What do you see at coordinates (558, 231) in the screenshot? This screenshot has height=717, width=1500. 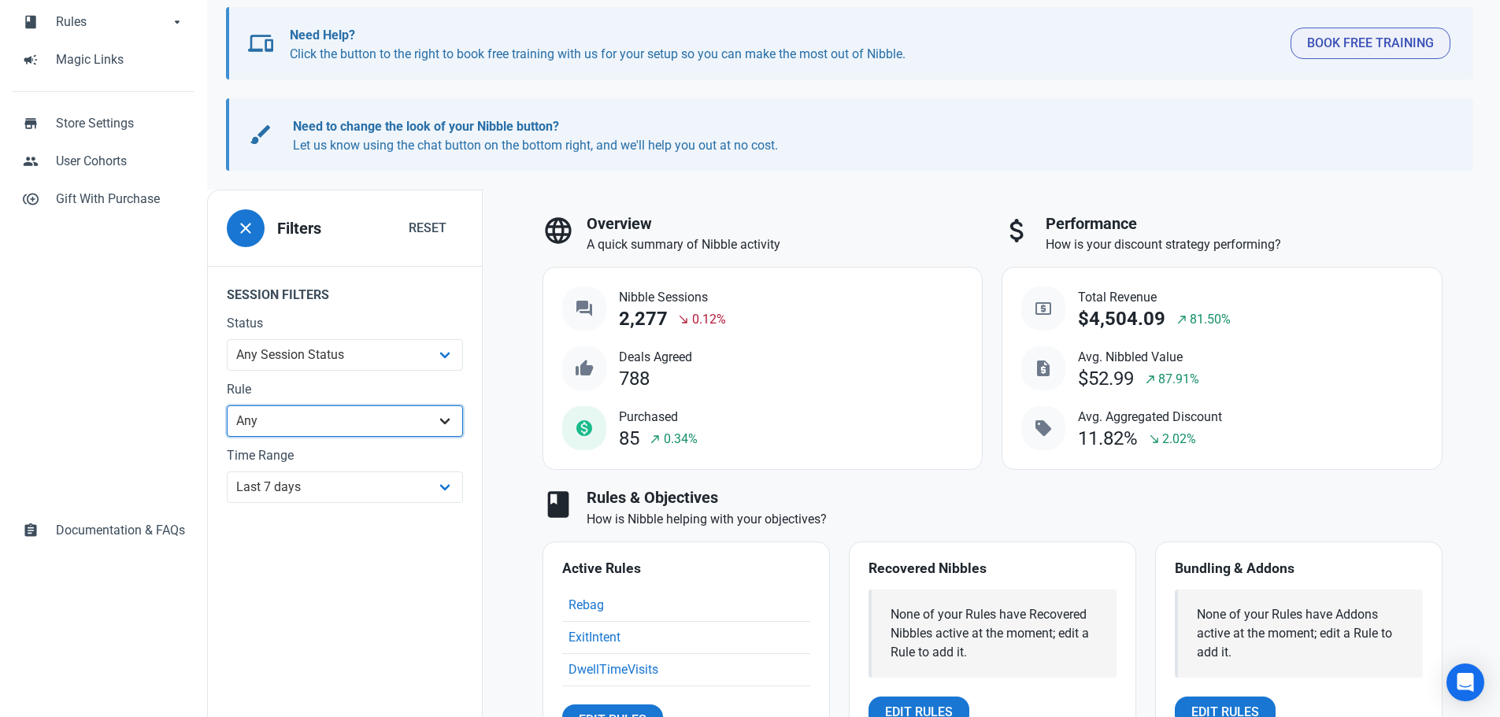 I see `span: language` at bounding box center [558, 231].